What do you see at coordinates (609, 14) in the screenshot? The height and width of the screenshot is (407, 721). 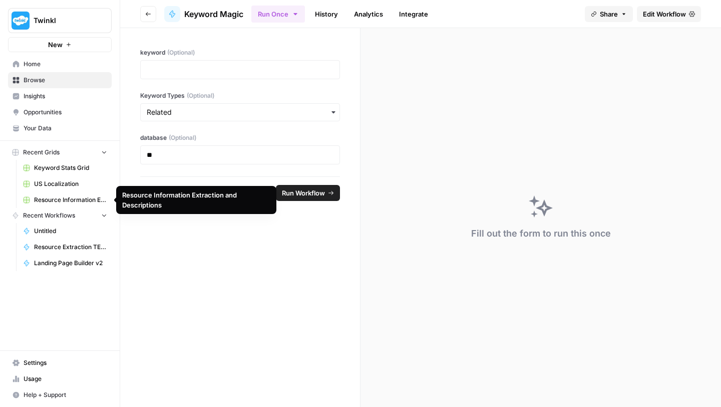 I see `span: Share` at bounding box center [609, 14].